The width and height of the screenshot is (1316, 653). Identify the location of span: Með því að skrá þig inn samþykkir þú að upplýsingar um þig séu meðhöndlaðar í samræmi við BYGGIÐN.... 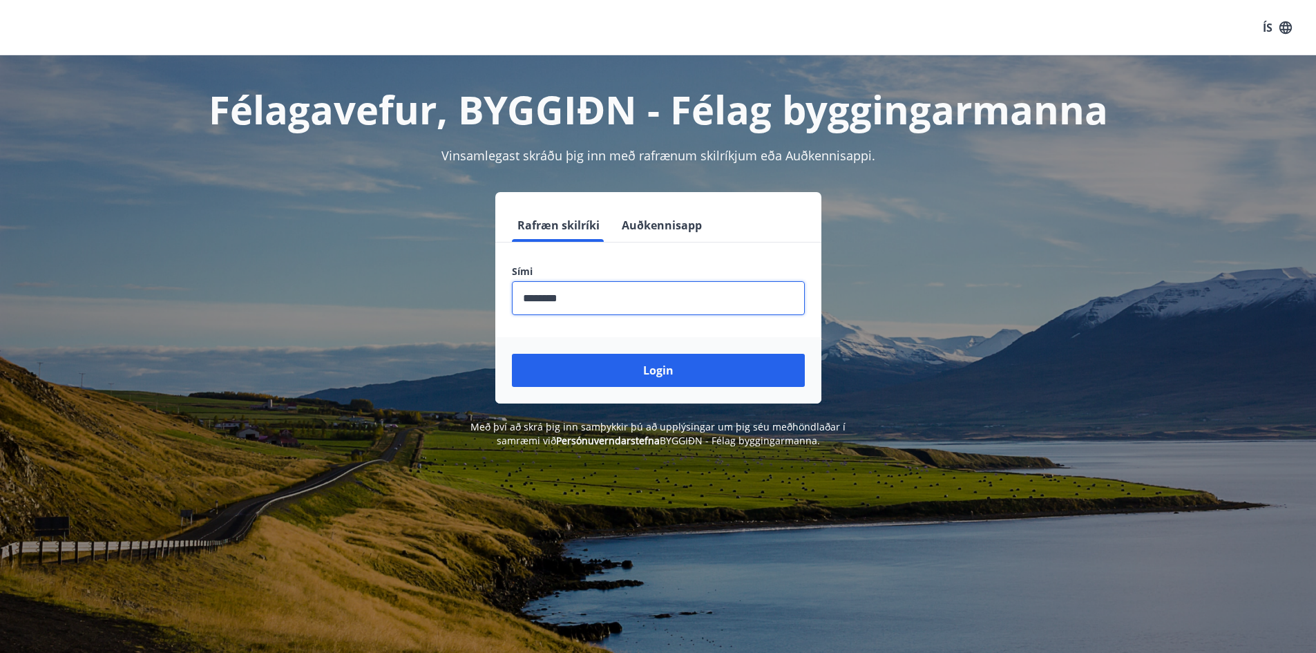
(657, 433).